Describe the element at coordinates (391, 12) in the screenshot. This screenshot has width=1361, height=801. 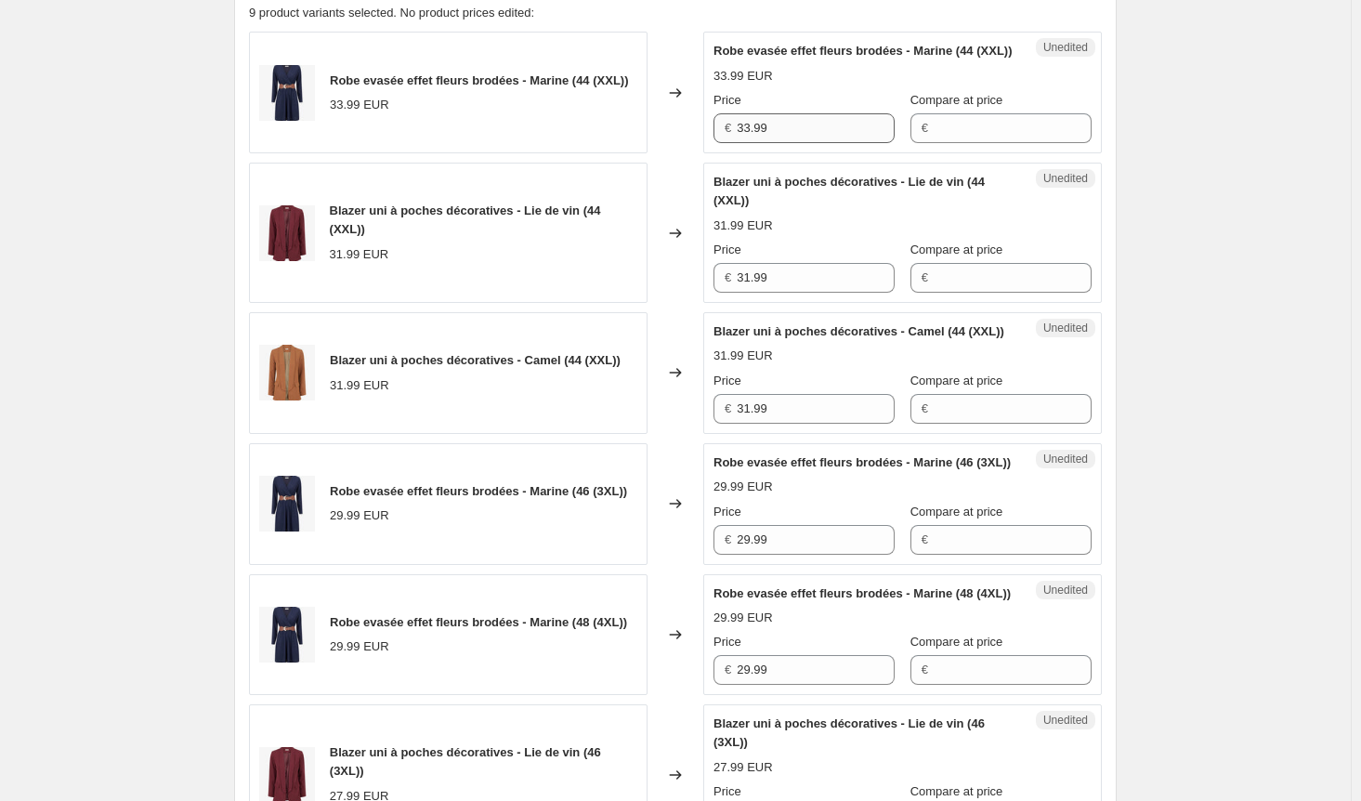
I see `span: 9 product variants selected. No product prices edited:` at that location.